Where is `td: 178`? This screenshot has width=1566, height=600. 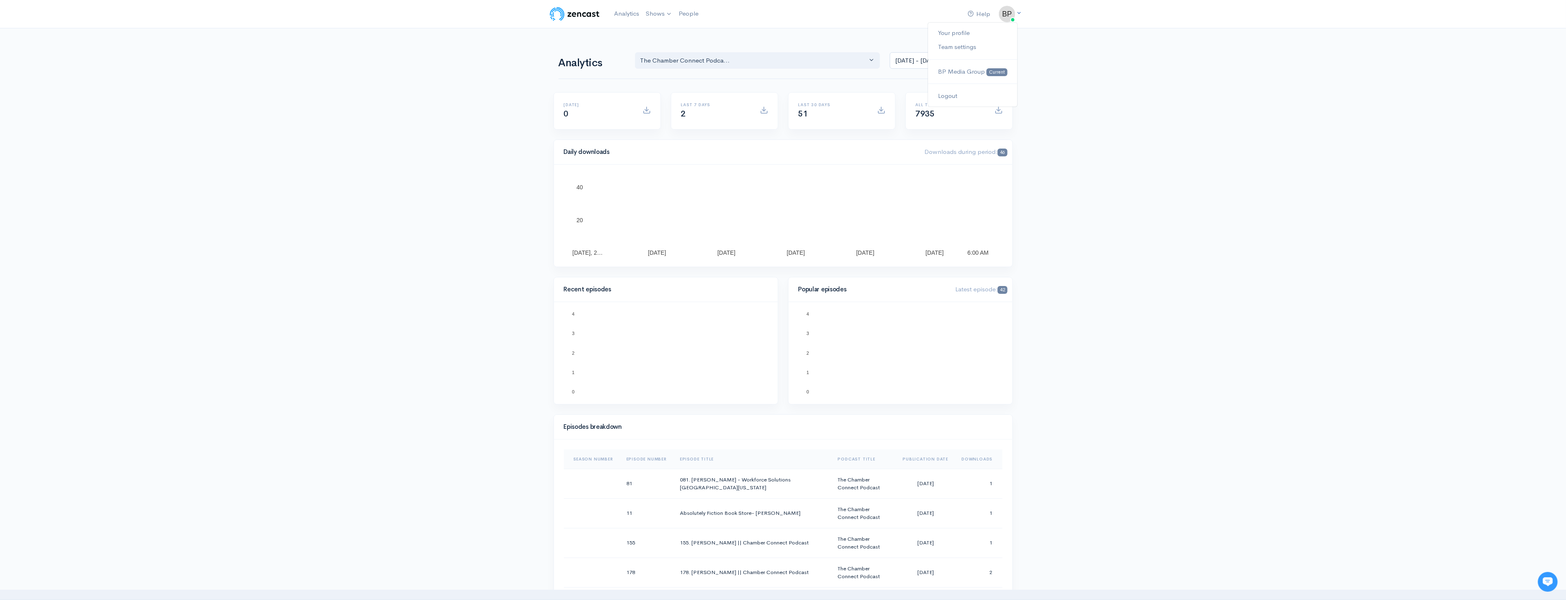 td: 178 is located at coordinates (646, 572).